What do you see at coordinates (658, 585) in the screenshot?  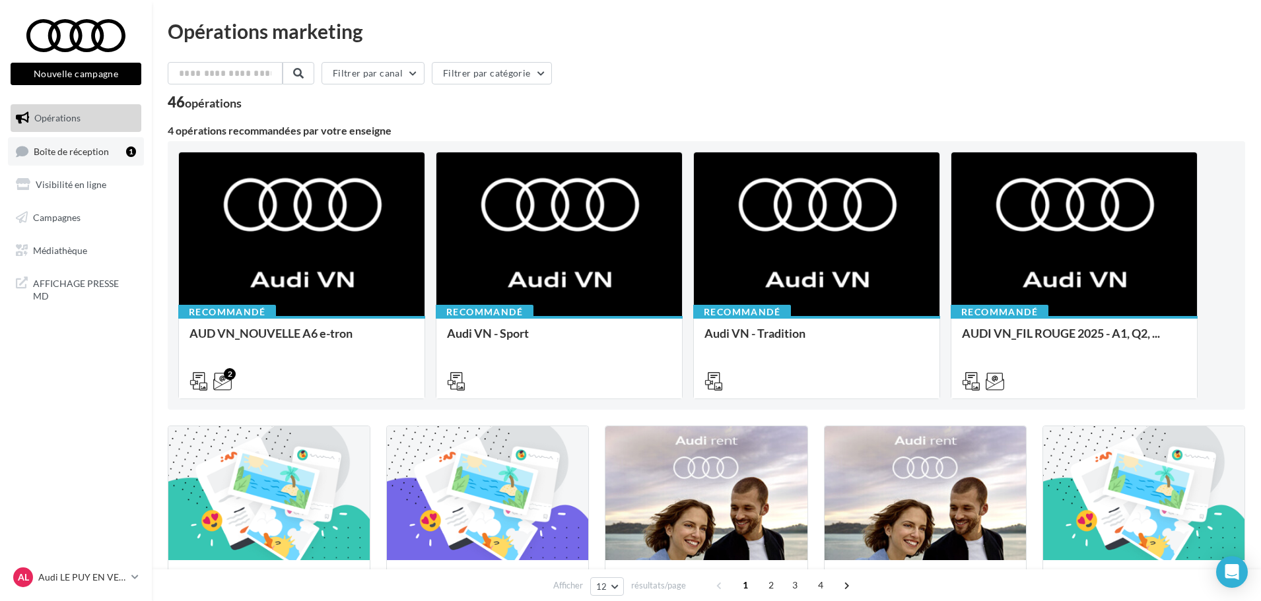 I see `span: résultats/page` at bounding box center [658, 585].